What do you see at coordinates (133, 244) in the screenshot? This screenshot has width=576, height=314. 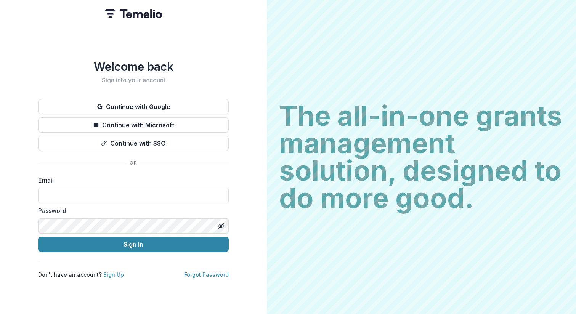 I see `button: Sign In` at bounding box center [133, 244].